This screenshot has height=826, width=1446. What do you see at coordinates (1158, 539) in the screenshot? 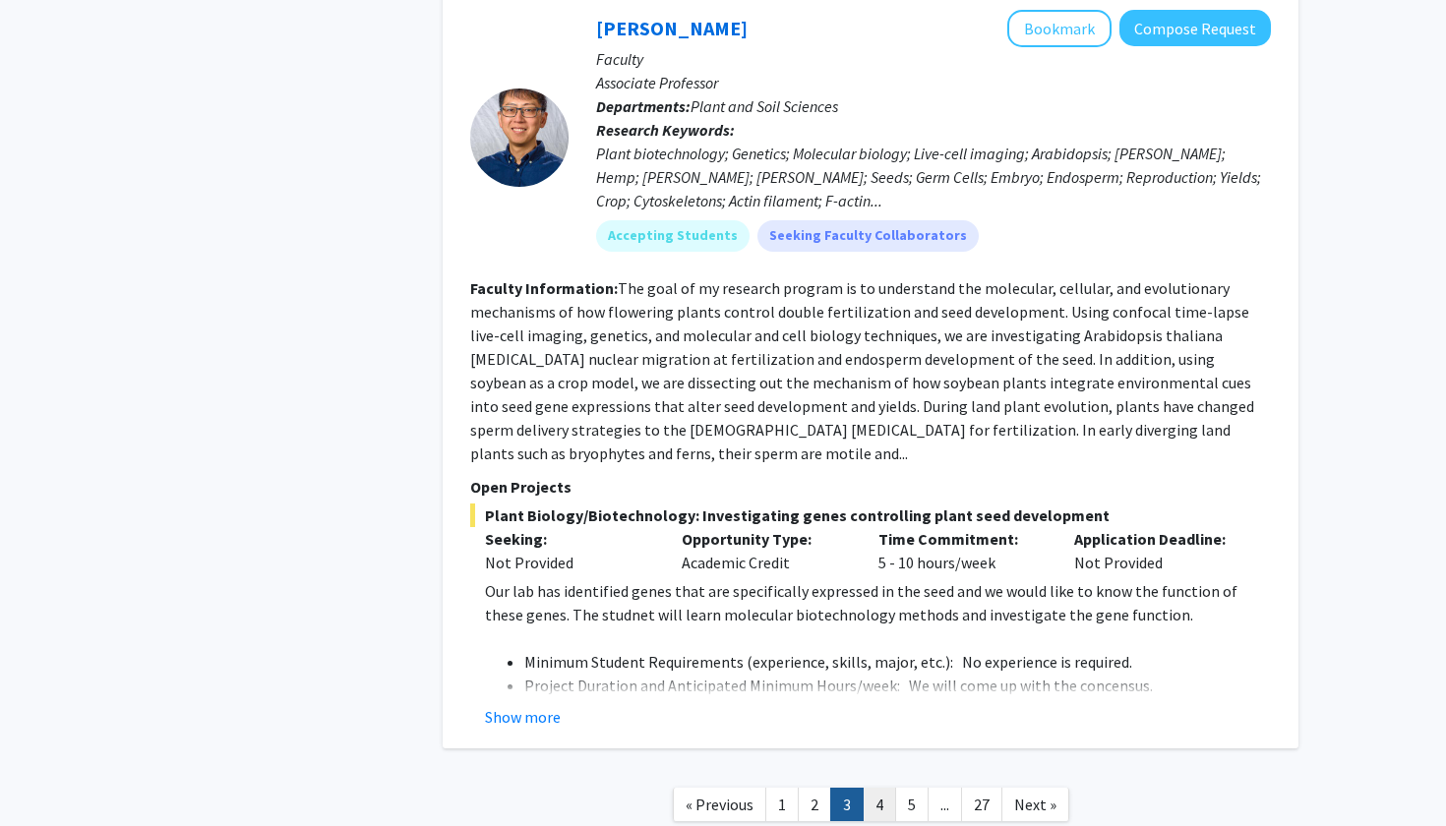
I see `p: Application Deadline:` at bounding box center [1158, 539].